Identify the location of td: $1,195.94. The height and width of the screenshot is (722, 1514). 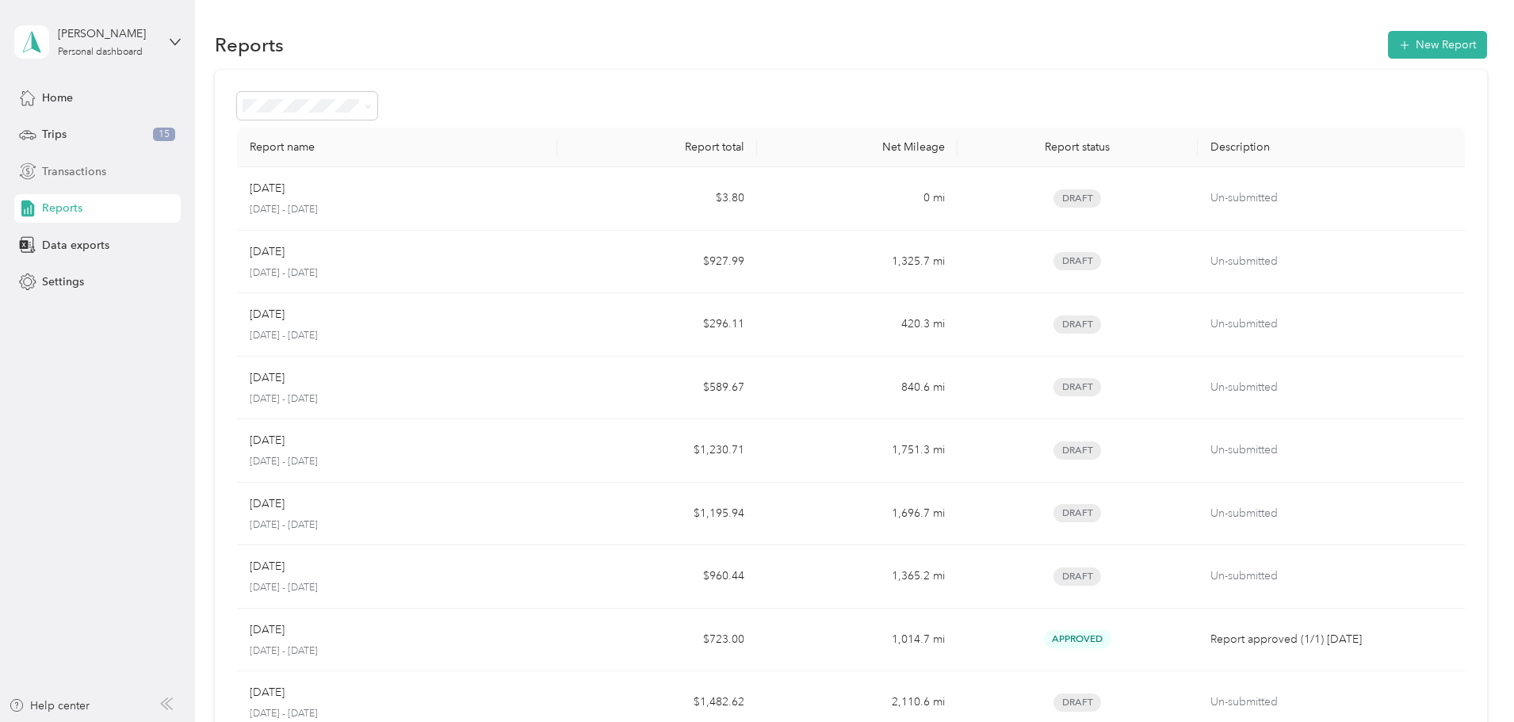
(657, 514).